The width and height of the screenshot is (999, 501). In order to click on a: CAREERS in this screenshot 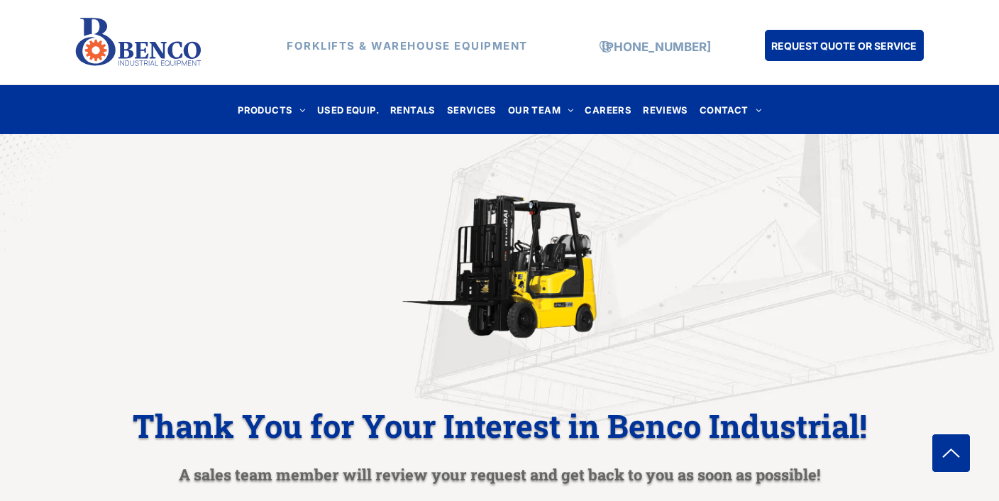, I will do `click(608, 109)`.